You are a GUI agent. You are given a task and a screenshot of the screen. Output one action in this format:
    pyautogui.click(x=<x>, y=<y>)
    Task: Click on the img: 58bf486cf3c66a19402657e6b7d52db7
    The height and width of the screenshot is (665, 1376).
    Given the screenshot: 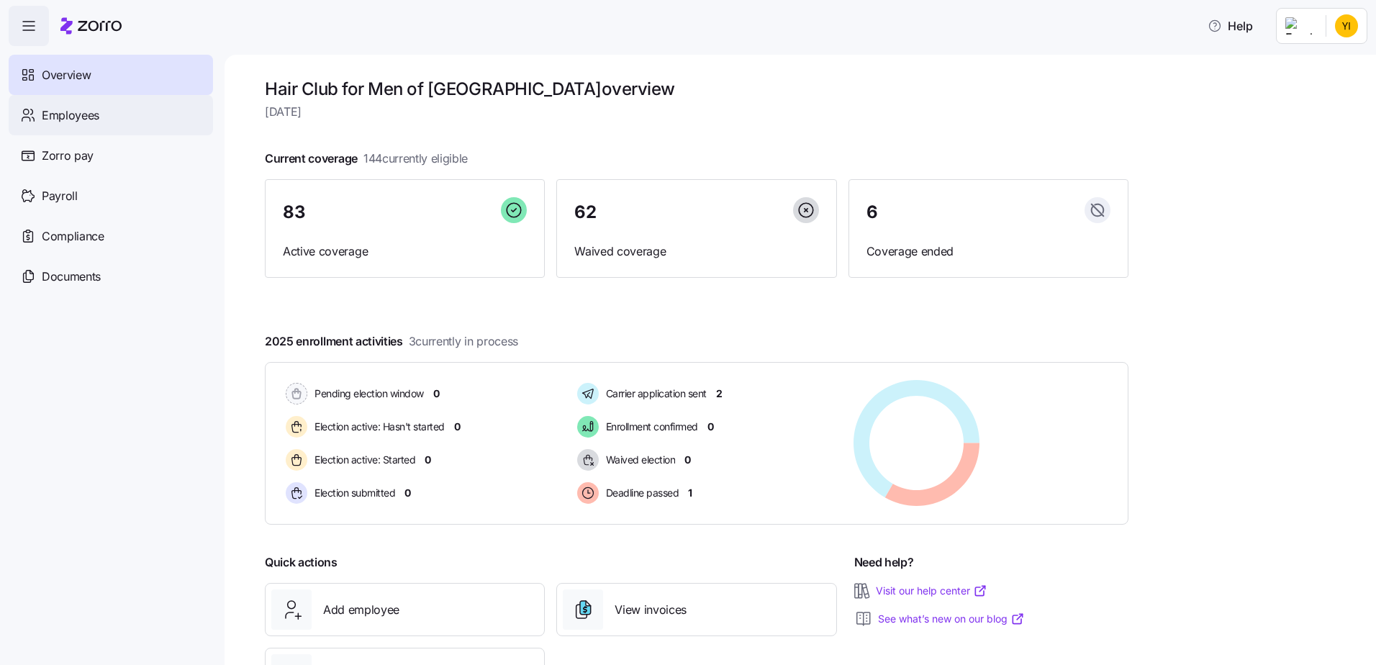 What is the action you would take?
    pyautogui.click(x=1346, y=26)
    